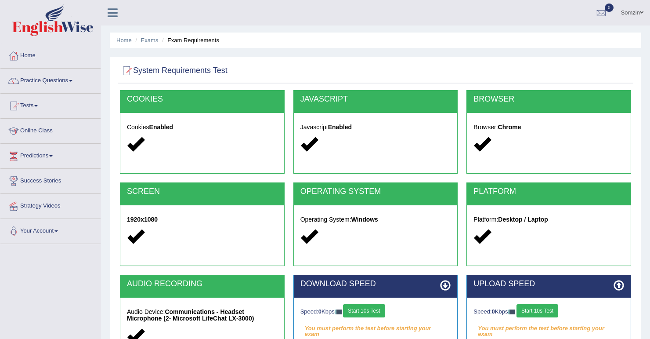  I want to click on h5: Operating System:, so click(376, 219).